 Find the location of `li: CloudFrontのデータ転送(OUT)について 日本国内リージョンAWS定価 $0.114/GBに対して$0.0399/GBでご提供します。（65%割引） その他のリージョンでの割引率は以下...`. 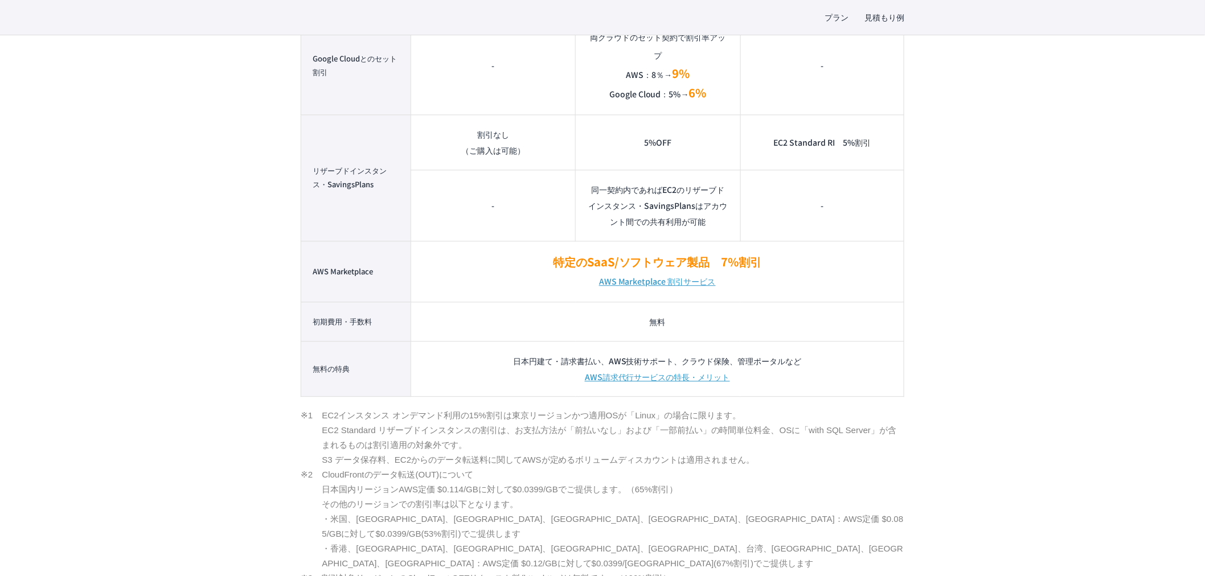

li: CloudFrontのデータ転送(OUT)について 日本国内リージョンAWS定価 $0.114/GBに対して$0.0399/GBでご提供します。（65%割引） その他のリージョンでの割引率は以下... is located at coordinates (602, 519).